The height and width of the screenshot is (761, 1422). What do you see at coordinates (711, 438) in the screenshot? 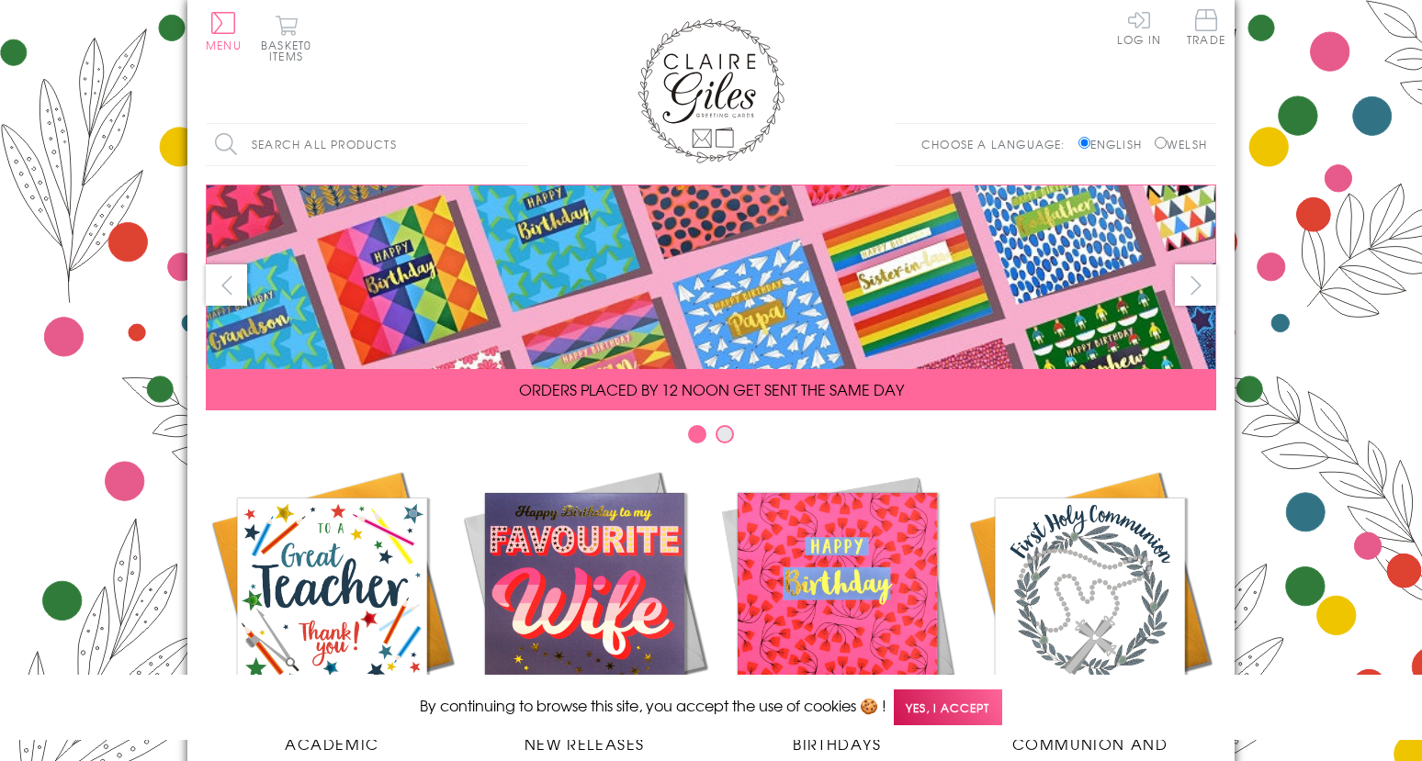
I see `div: Carousel Pagination` at bounding box center [711, 438].